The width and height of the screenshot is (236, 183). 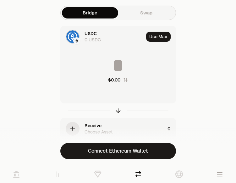 What do you see at coordinates (90, 13) in the screenshot?
I see `a: Bridge` at bounding box center [90, 13].